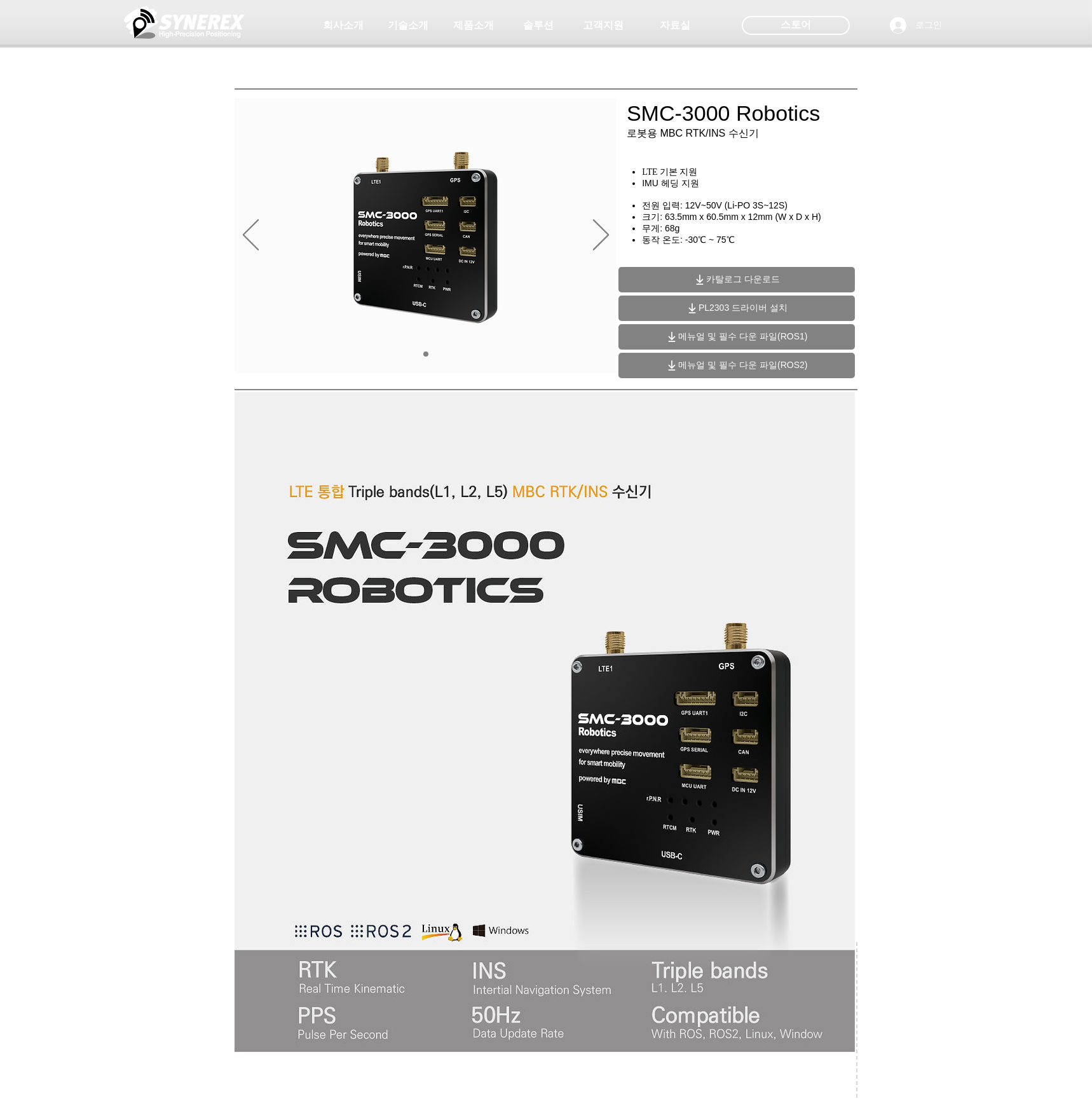 This screenshot has height=1099, width=1092. Describe the element at coordinates (539, 26) in the screenshot. I see `a: 솔루션` at that location.